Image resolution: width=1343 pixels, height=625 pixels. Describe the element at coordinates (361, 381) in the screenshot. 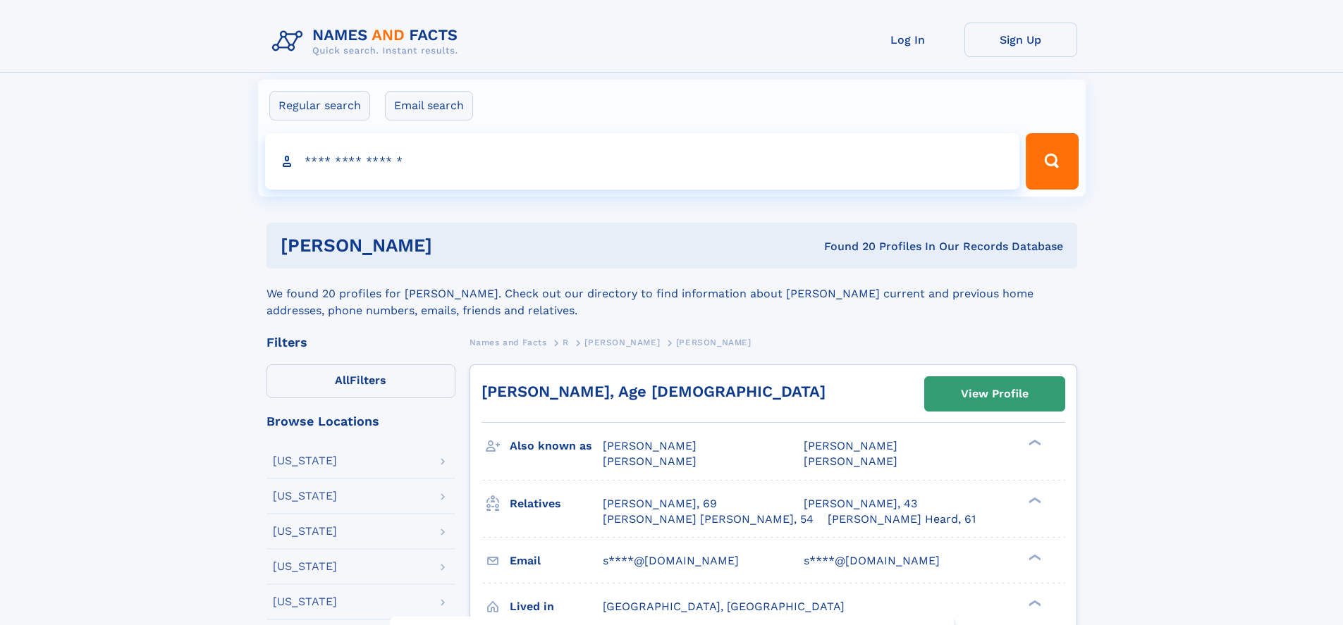

I see `label: Filters` at that location.